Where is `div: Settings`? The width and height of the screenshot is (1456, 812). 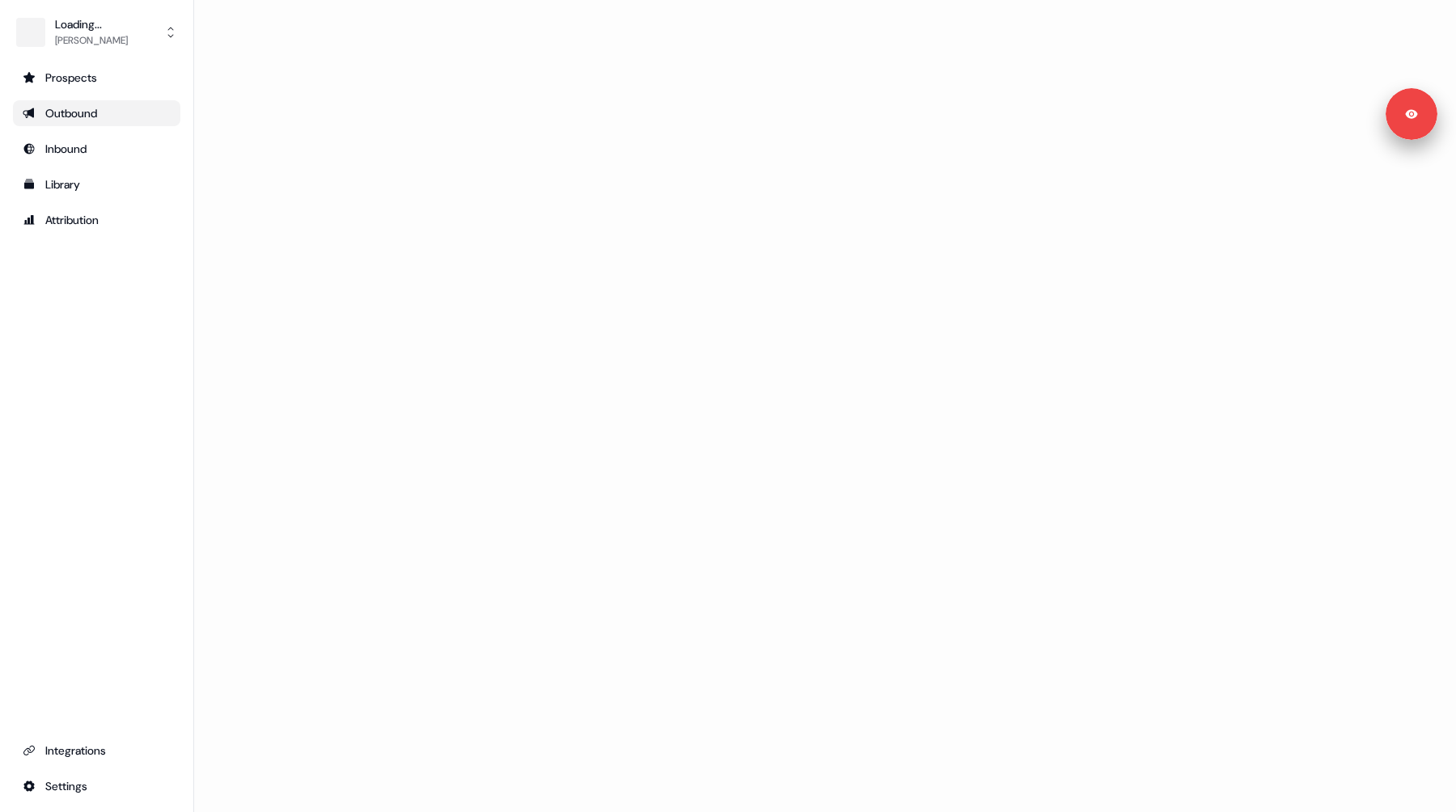
div: Settings is located at coordinates (96, 785).